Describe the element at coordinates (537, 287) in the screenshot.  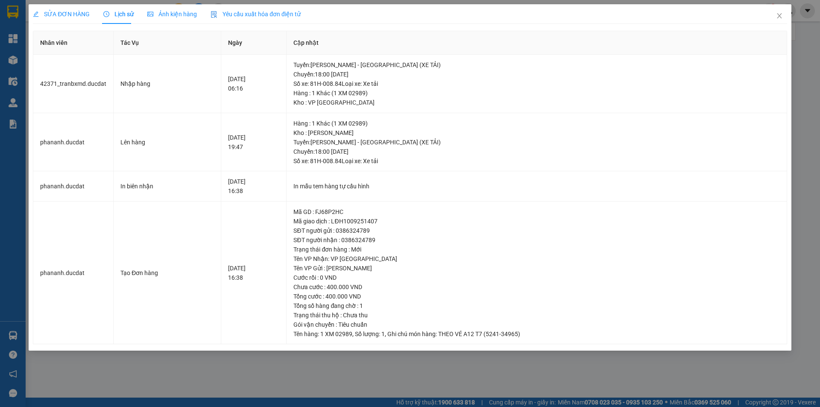
I see `div: Chưa cước : 400.000 VND` at that location.